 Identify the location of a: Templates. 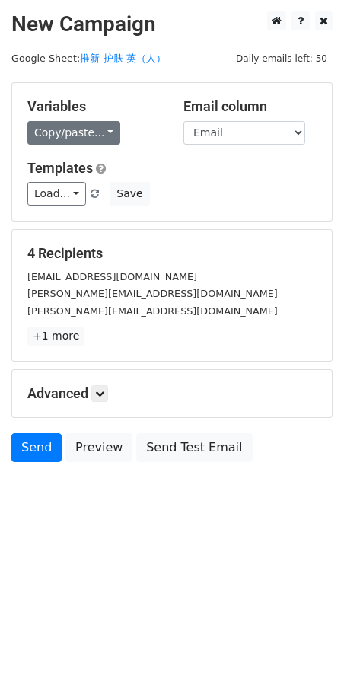
(60, 167).